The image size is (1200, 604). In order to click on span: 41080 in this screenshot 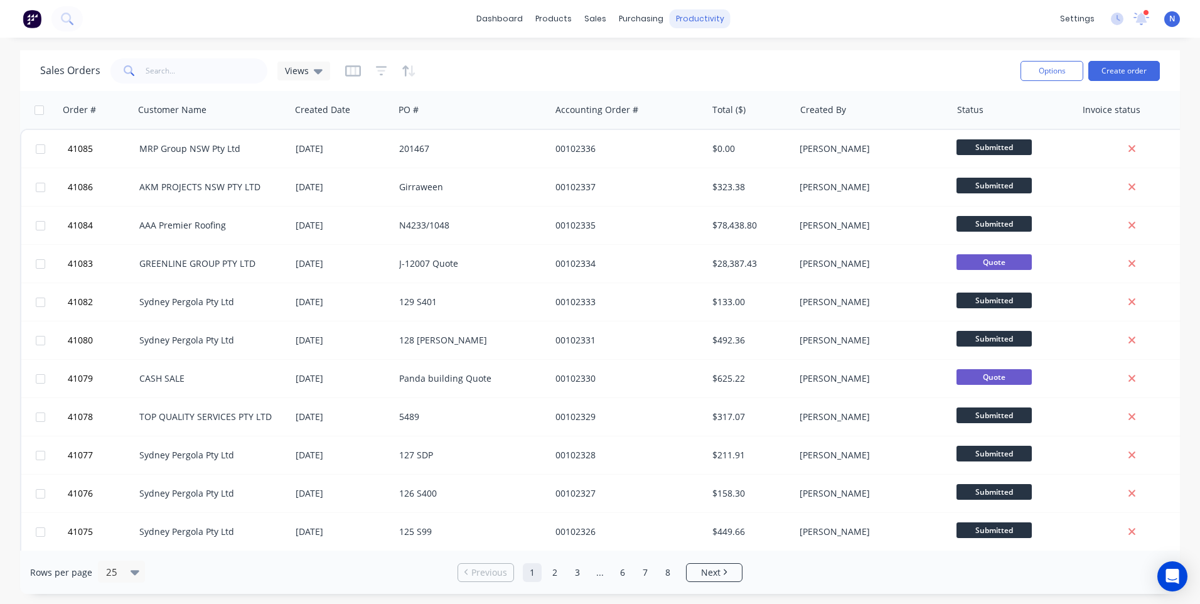, I will do `click(80, 340)`.